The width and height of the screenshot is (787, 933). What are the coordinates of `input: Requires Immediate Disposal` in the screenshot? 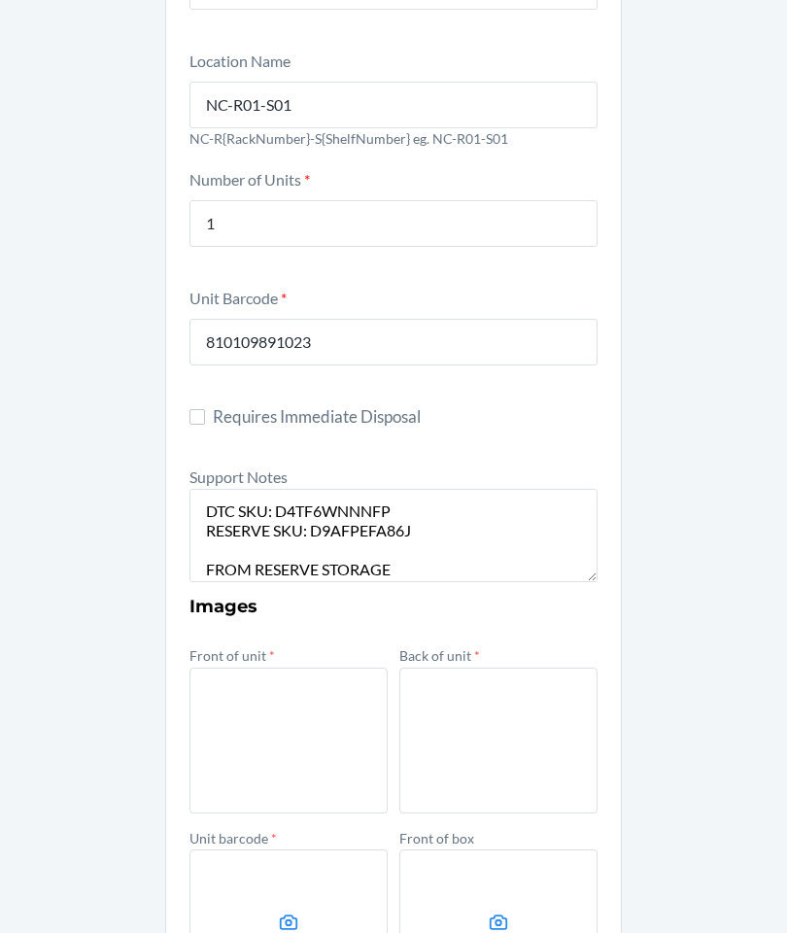 It's located at (197, 417).